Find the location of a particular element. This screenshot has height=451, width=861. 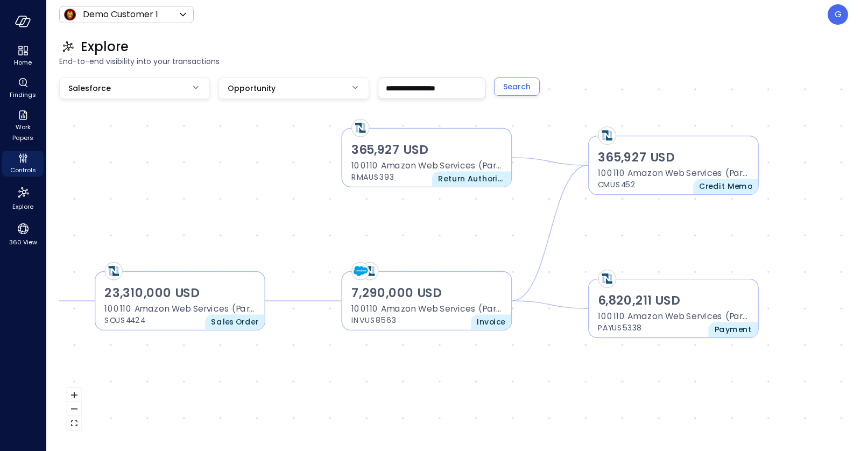

div: 360 View is located at coordinates (23, 234).